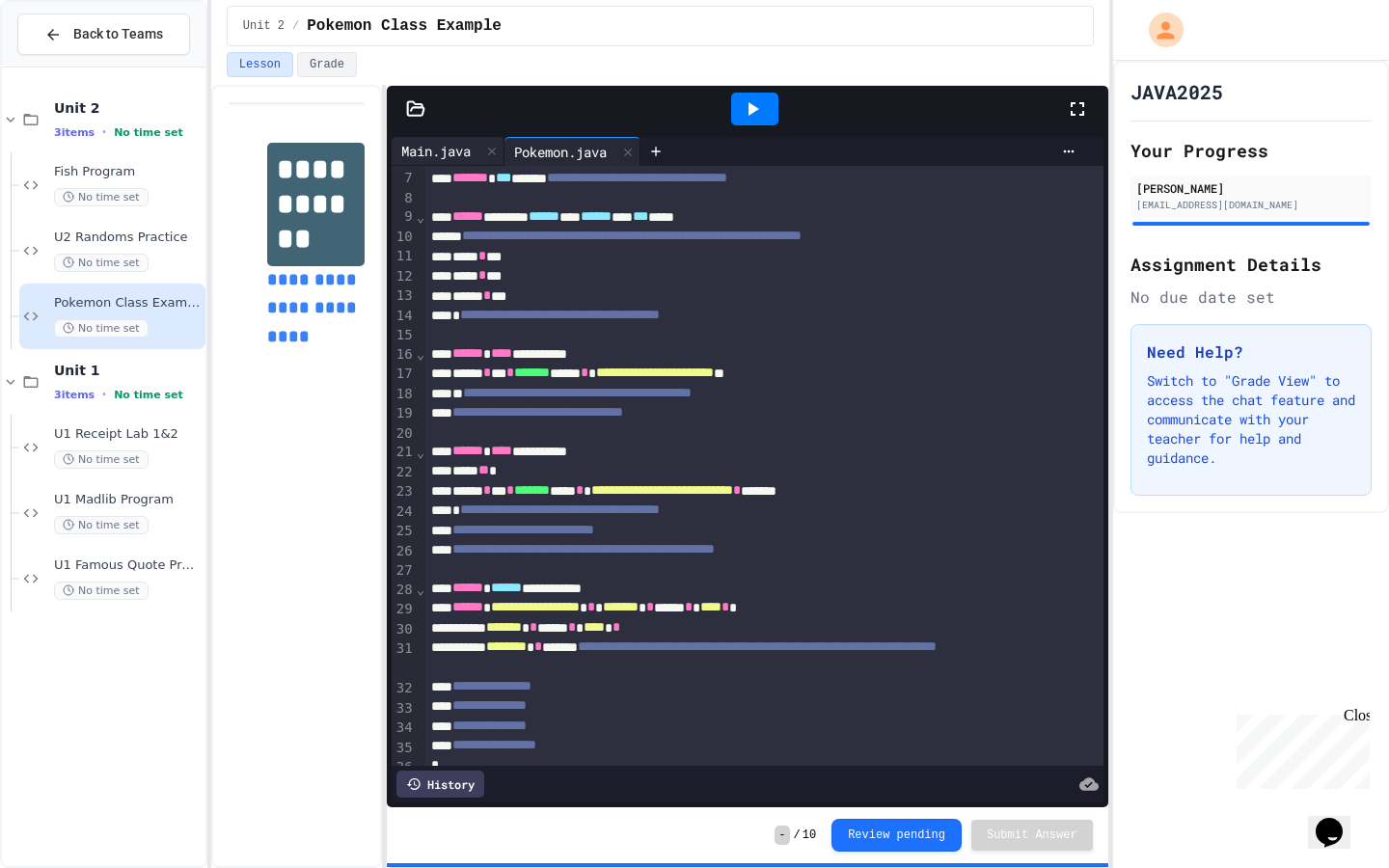 The width and height of the screenshot is (1389, 868). Describe the element at coordinates (1251, 420) in the screenshot. I see `p: Switch to "Grade View" to access the chat feature and communicate with your teacher for help and ...` at that location.